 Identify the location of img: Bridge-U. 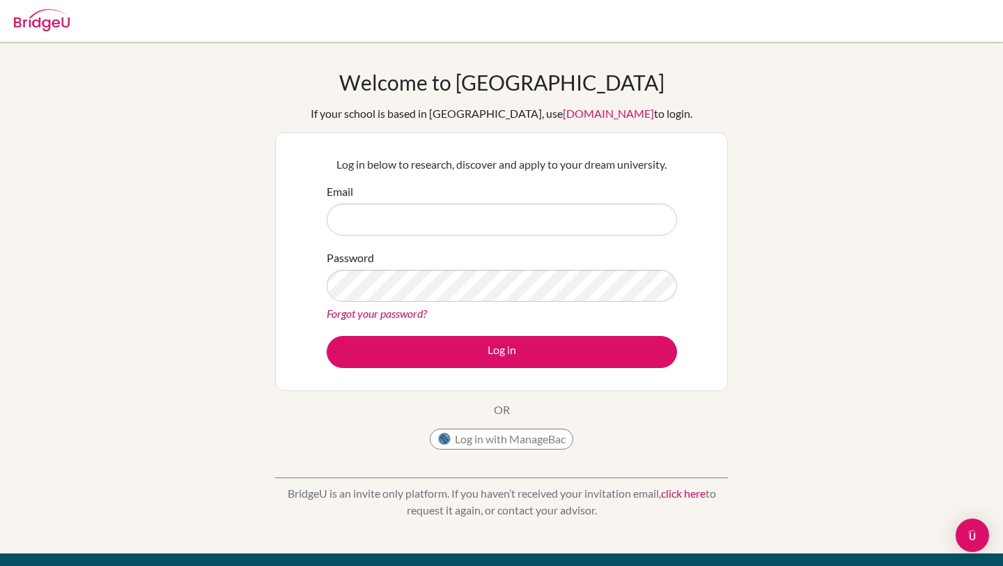
(42, 20).